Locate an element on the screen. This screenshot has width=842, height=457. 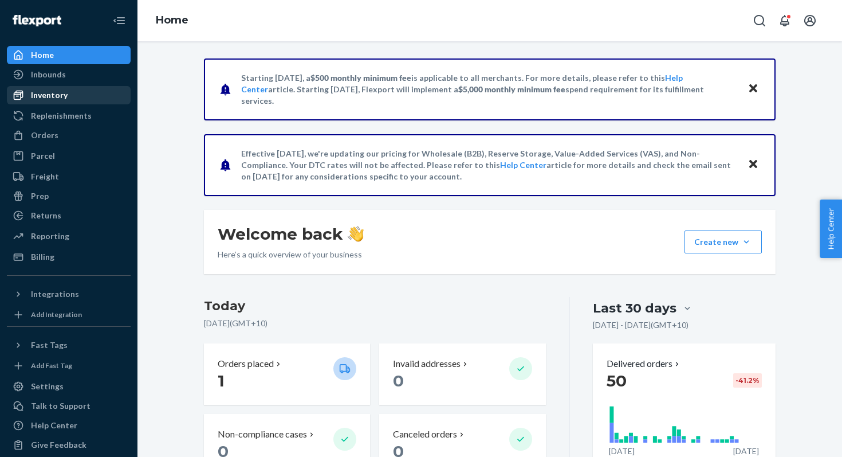
a: Add Fast Tag is located at coordinates (69, 366).